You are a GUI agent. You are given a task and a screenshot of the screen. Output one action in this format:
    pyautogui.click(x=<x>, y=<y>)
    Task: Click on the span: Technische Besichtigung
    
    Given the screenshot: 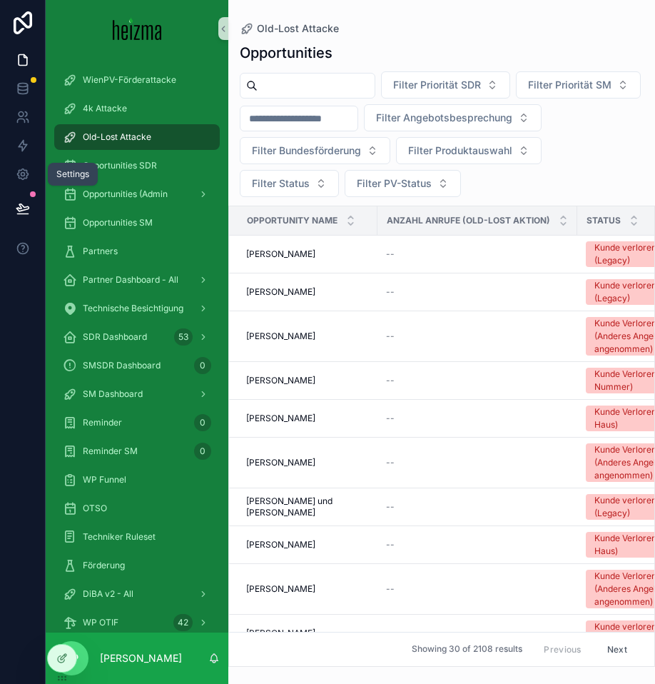 What is the action you would take?
    pyautogui.click(x=133, y=308)
    